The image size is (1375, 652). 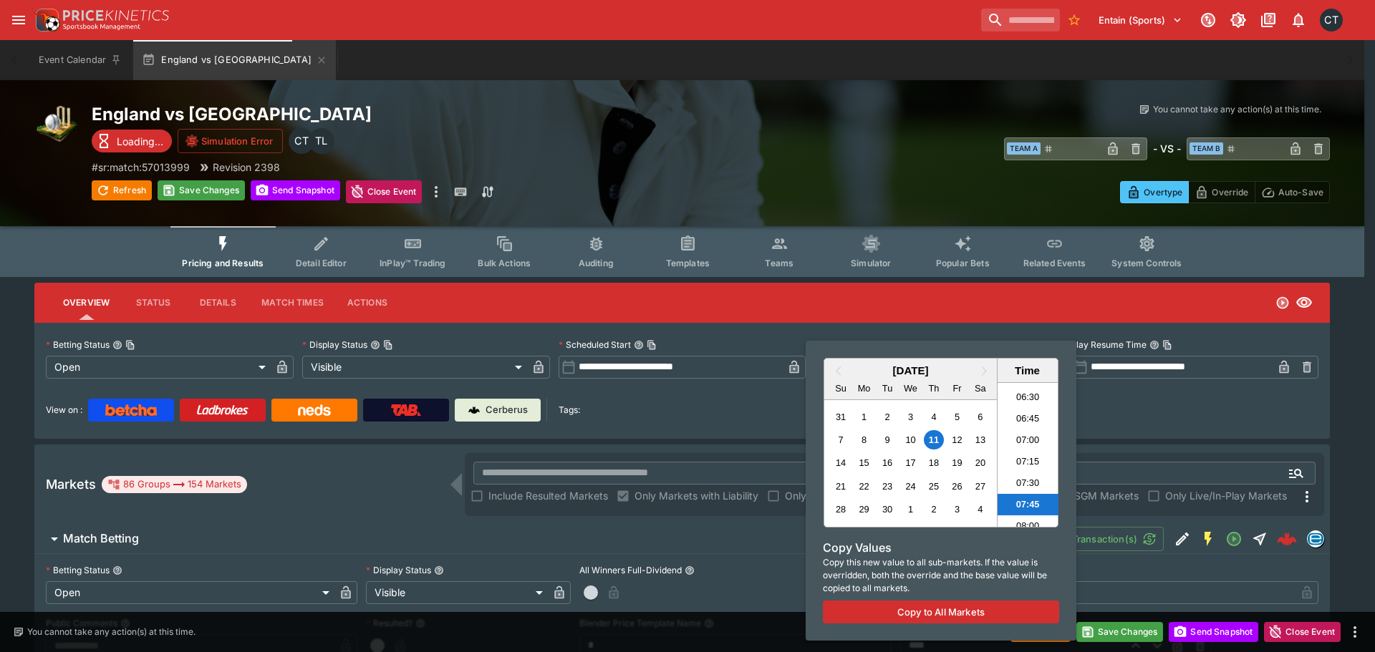 I want to click on div: Choose Friday, September 12th, 2025, so click(x=957, y=440).